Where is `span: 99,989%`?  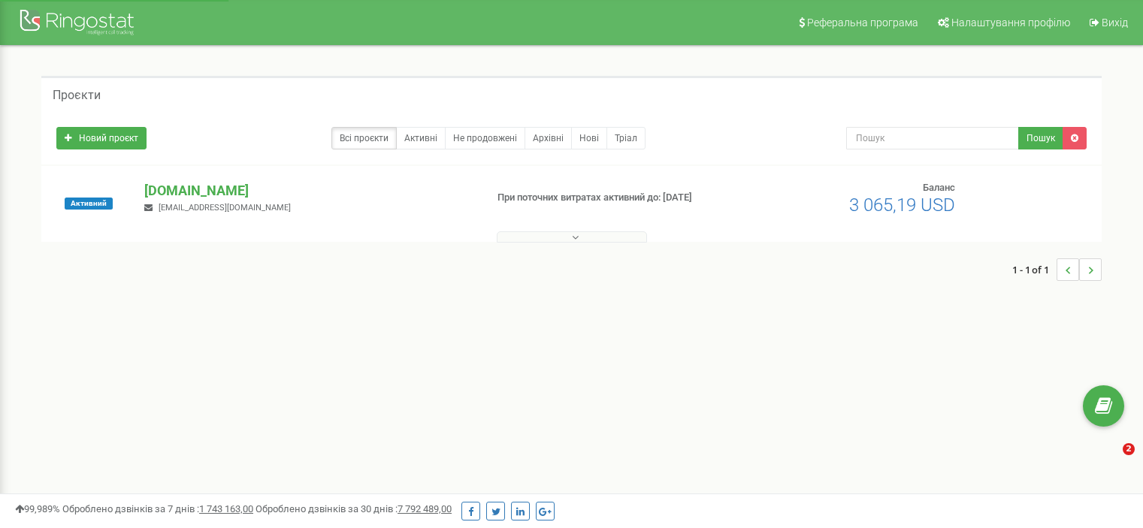 span: 99,989% is located at coordinates (38, 509).